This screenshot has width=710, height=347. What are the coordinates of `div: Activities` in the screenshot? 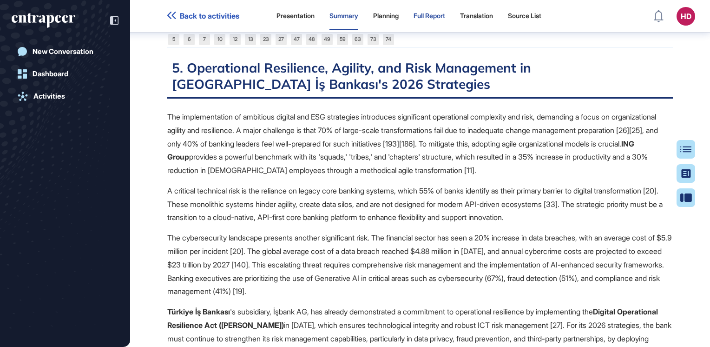 It's located at (49, 96).